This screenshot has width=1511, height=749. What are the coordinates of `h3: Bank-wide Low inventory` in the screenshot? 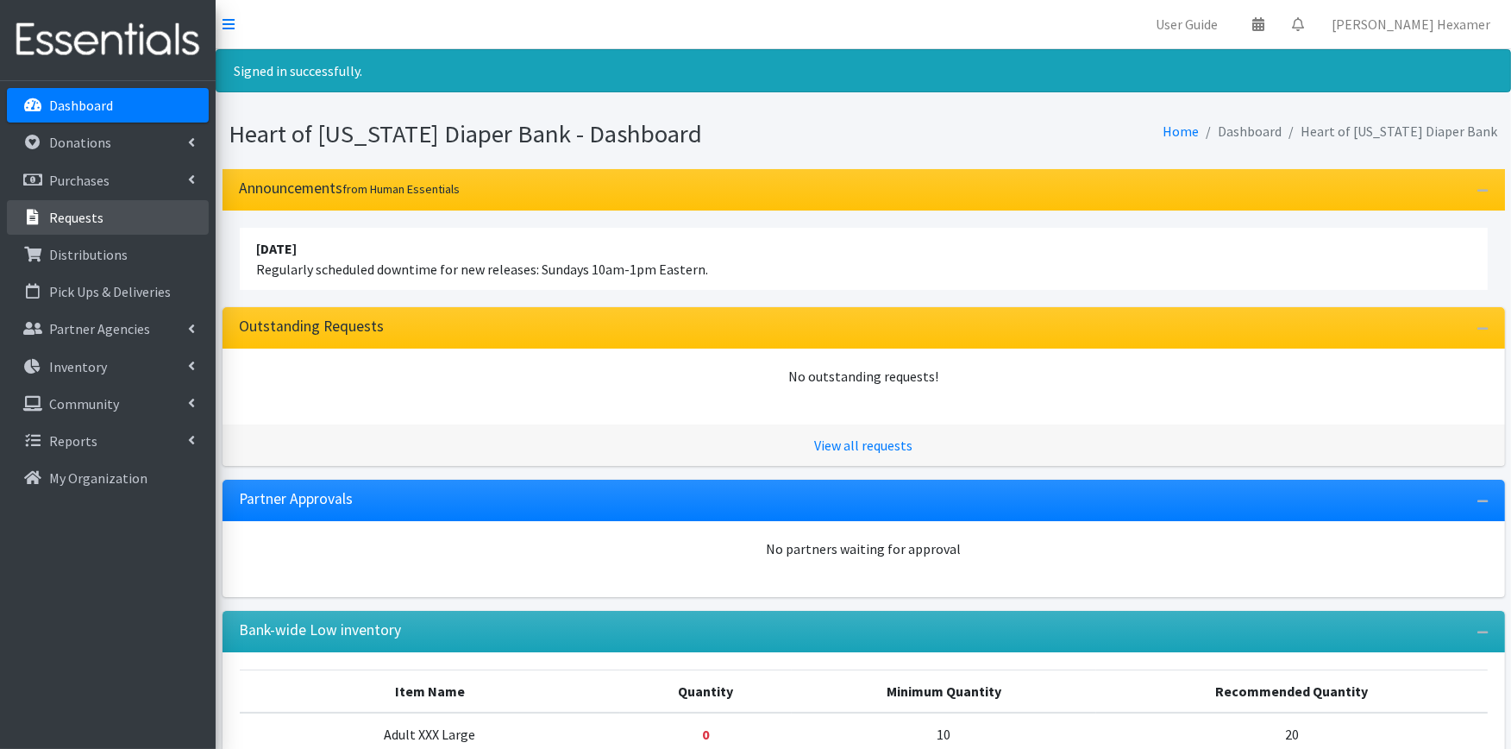 It's located at (321, 630).